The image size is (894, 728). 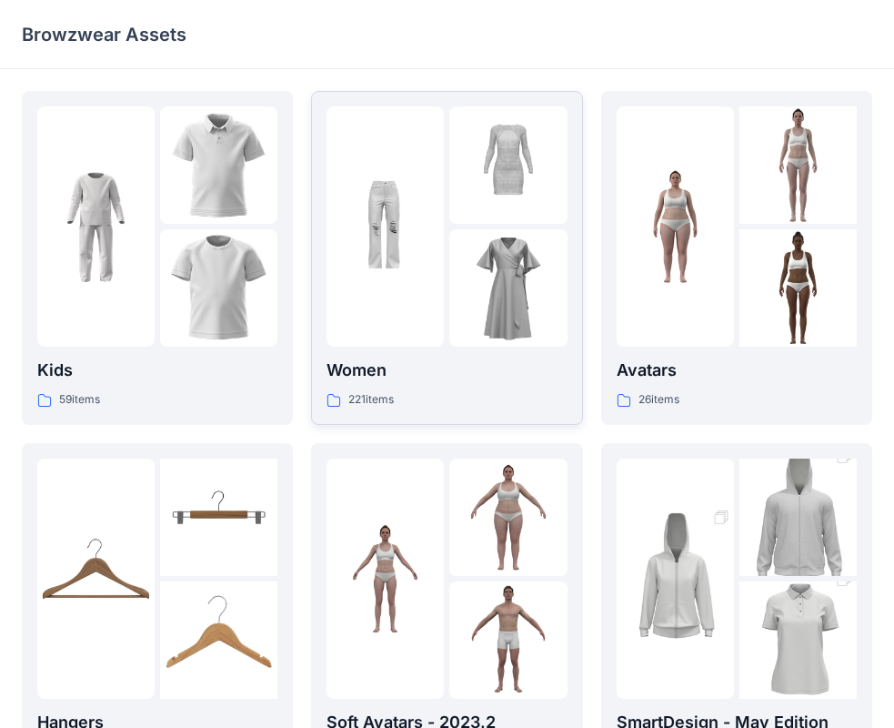 What do you see at coordinates (79, 399) in the screenshot?
I see `p: 59 items` at bounding box center [79, 399].